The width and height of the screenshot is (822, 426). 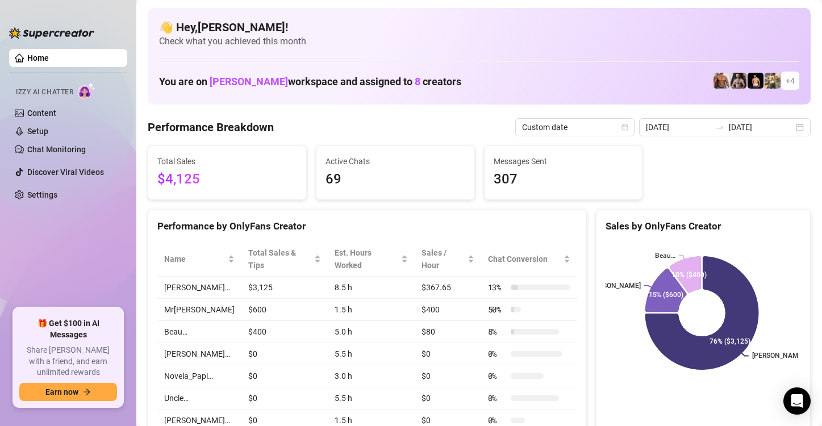 What do you see at coordinates (497, 309) in the screenshot?
I see `span: 50 %` at bounding box center [497, 309].